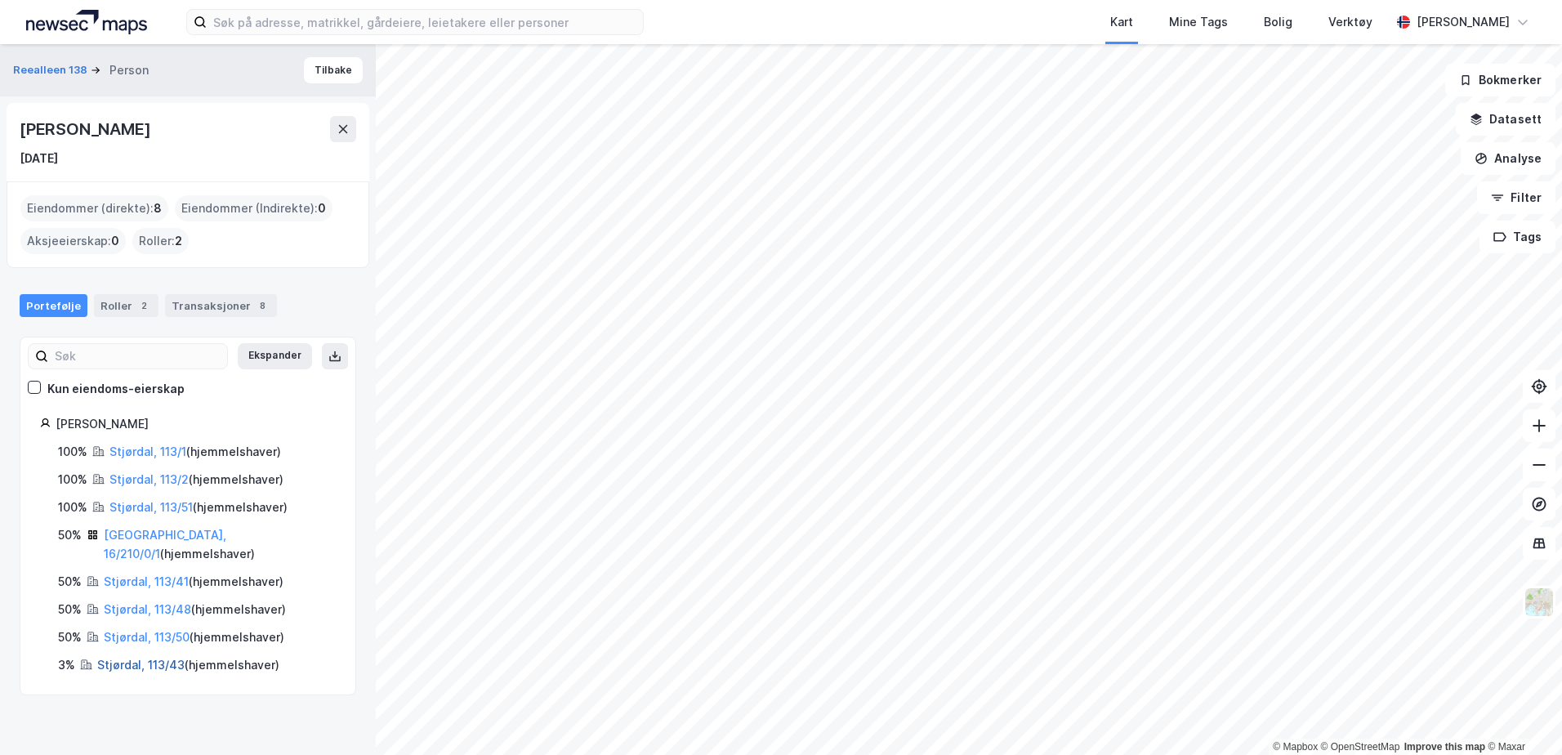  What do you see at coordinates (1508, 158) in the screenshot?
I see `button: Analyse` at bounding box center [1508, 158].